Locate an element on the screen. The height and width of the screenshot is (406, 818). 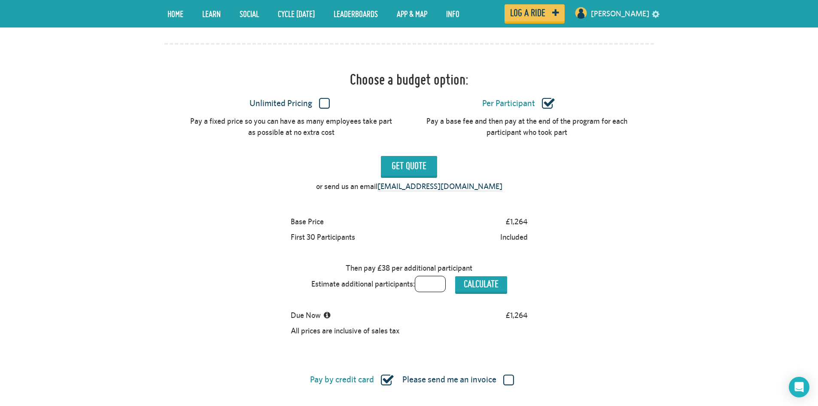
label: Pay by credit card is located at coordinates (352, 380).